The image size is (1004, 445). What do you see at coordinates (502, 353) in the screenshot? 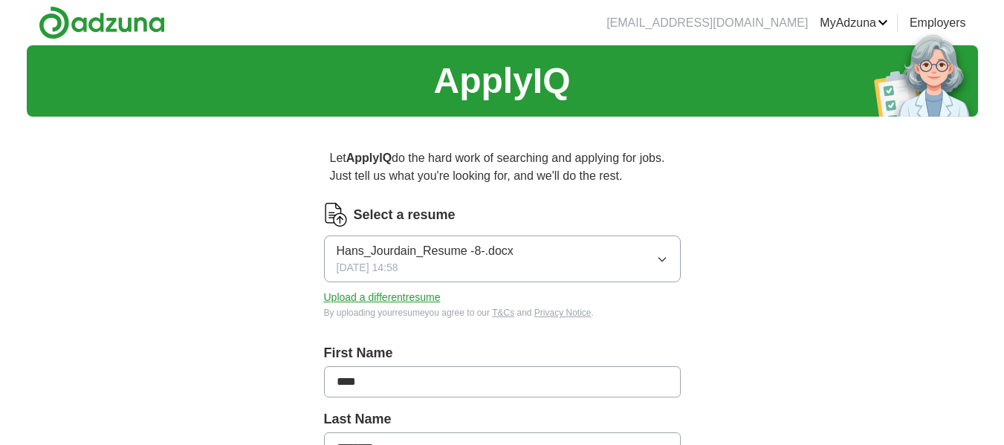
I see `label: First Name` at bounding box center [502, 353].